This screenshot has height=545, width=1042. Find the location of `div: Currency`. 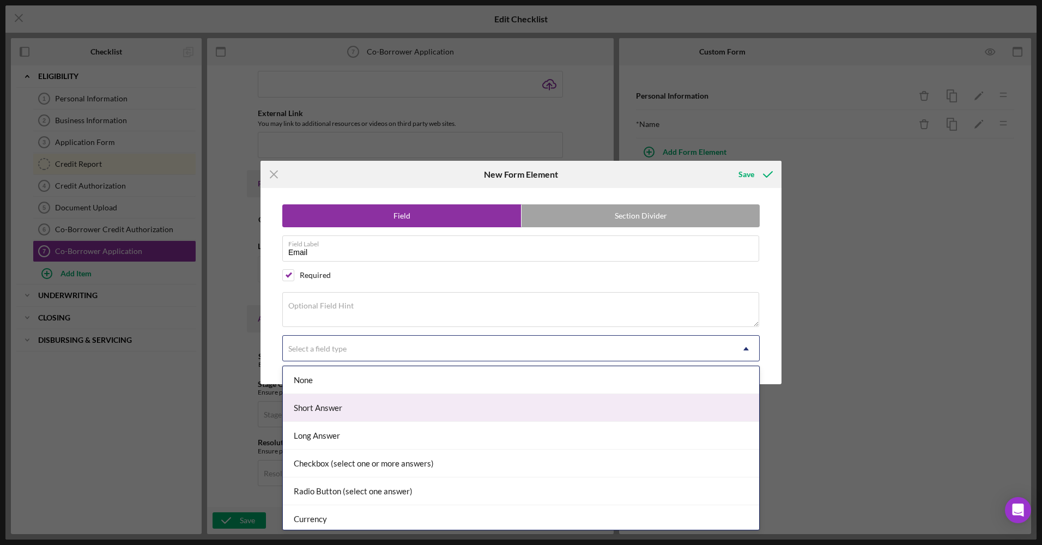

div: Currency is located at coordinates (521, 519).